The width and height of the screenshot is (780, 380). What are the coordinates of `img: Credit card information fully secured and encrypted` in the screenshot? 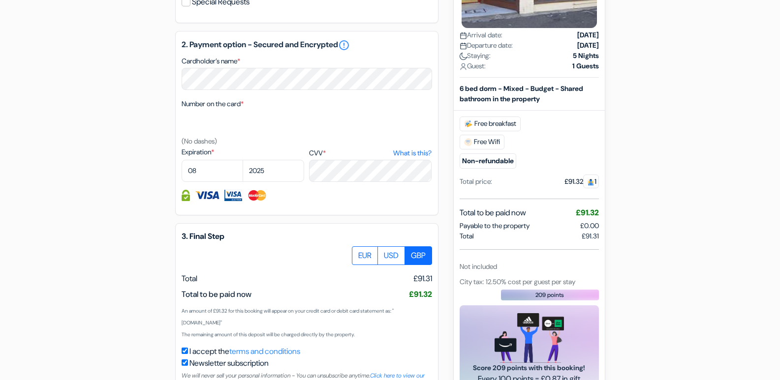 It's located at (186, 195).